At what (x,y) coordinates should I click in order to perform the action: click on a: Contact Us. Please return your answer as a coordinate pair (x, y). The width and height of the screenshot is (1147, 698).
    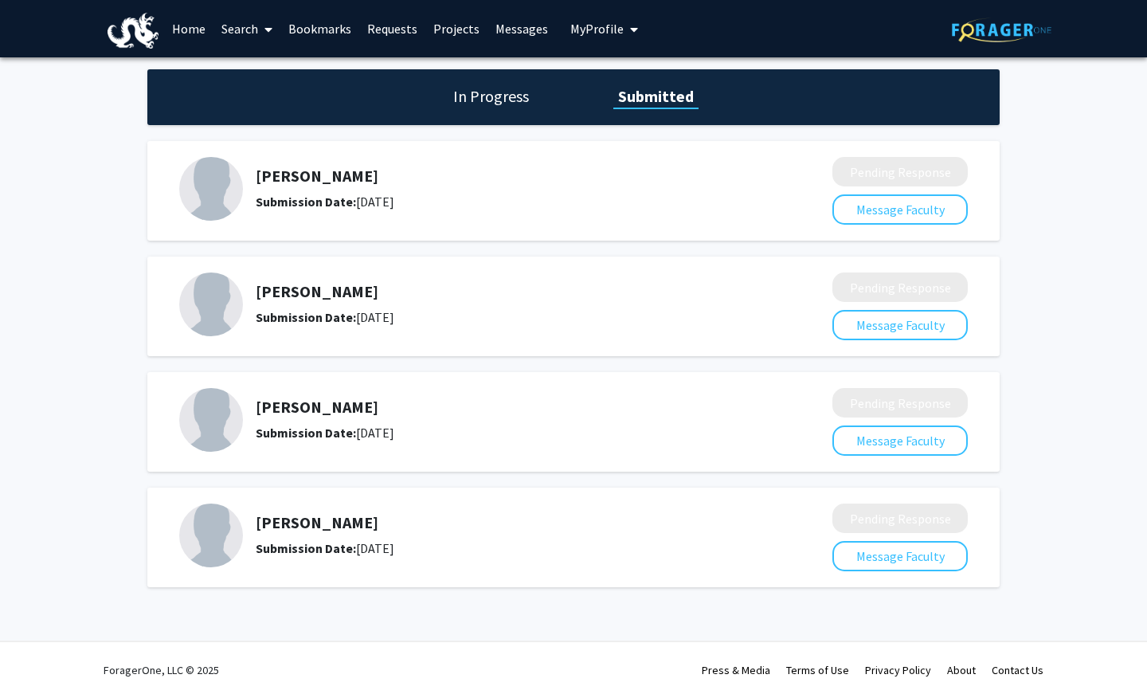
    Looking at the image, I should click on (1018, 670).